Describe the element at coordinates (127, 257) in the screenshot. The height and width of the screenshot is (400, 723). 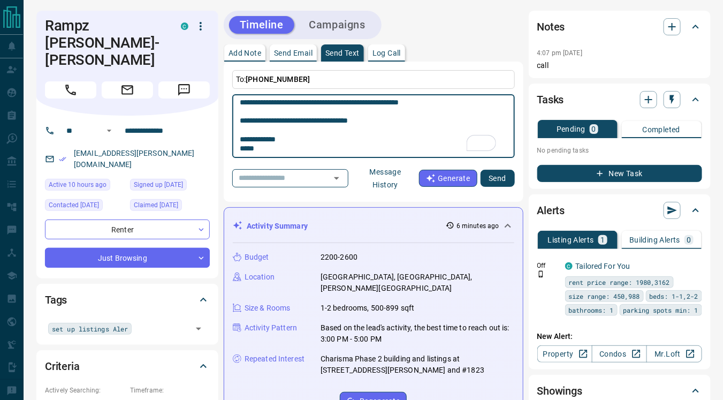
I see `div: Just Browsing` at that location.